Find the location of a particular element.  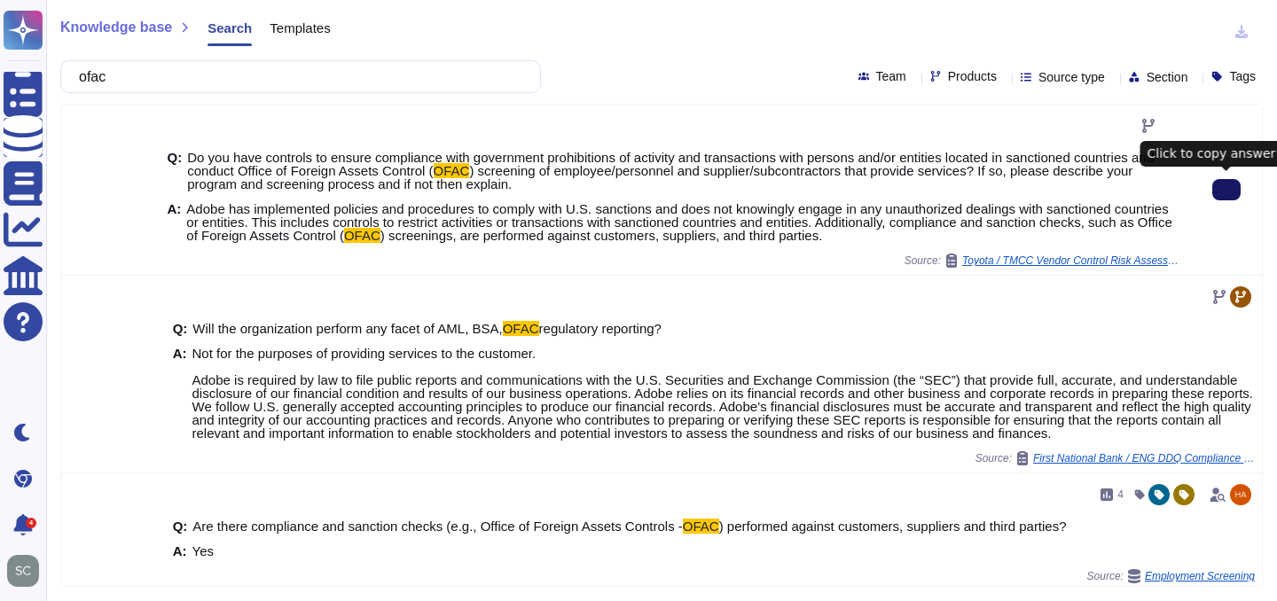

span: Are there compliance and sanction checks (e.g., Office of Foreign Assets Controls - is located at coordinates (437, 526).